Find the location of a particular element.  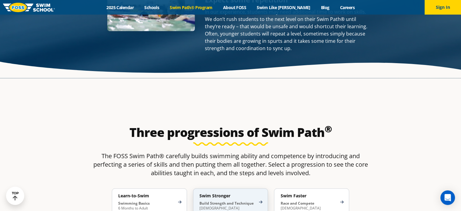

a: Careers is located at coordinates (347, 7).